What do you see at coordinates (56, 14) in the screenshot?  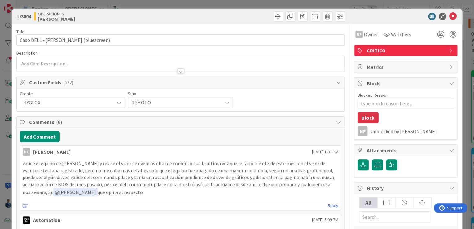 I see `span: OPERACIONES` at bounding box center [56, 14].